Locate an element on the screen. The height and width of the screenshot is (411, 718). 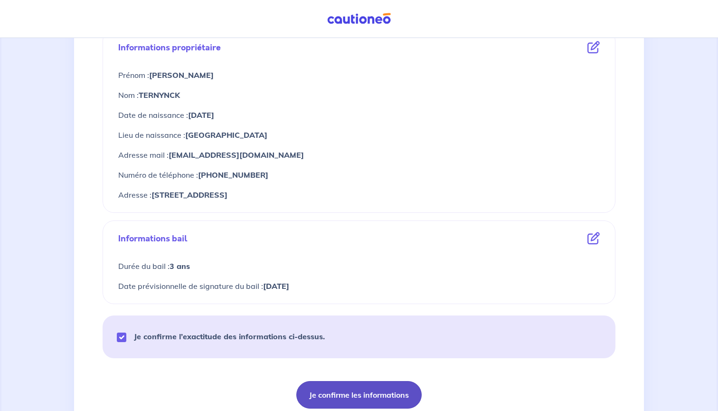
p: Nom : is located at coordinates (359, 95).